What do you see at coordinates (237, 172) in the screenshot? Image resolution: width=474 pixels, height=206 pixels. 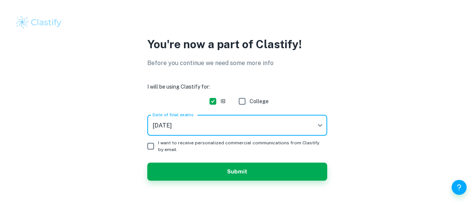 I see `button: Submit` at bounding box center [237, 172].